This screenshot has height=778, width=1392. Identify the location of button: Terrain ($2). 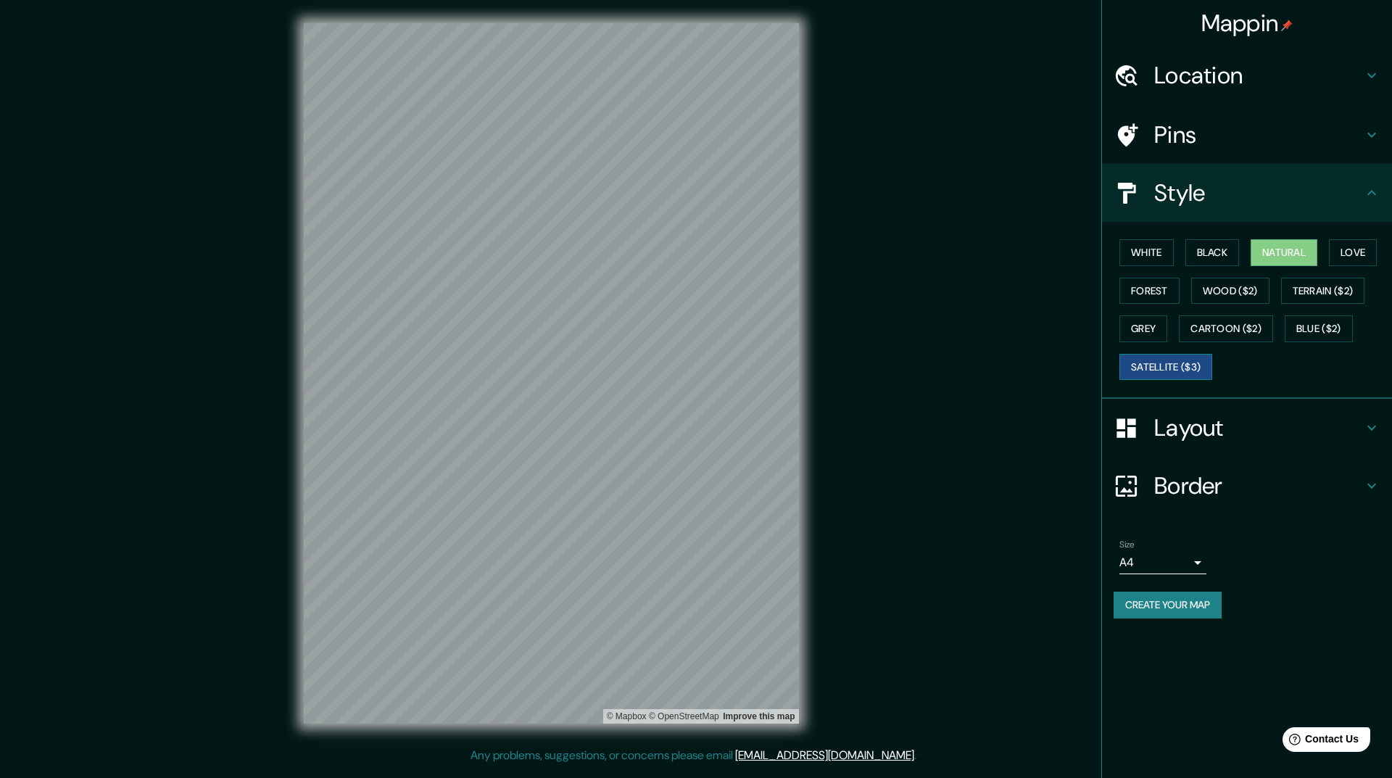
(1323, 291).